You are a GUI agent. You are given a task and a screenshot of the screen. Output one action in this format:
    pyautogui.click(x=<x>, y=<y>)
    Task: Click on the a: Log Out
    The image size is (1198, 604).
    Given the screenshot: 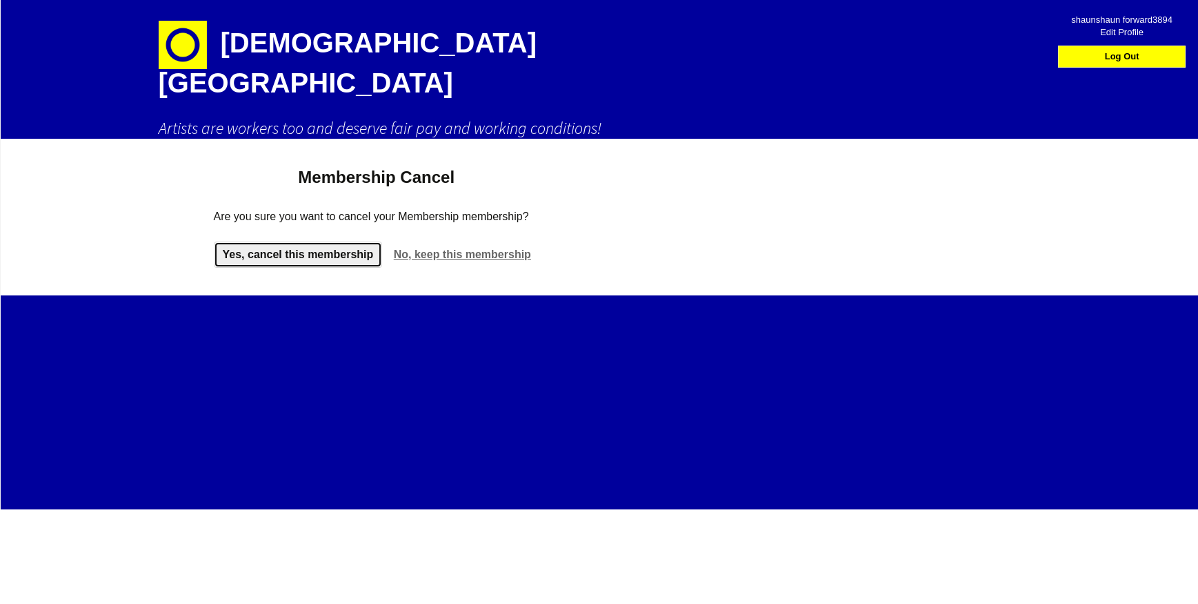 What is the action you would take?
    pyautogui.click(x=1122, y=57)
    